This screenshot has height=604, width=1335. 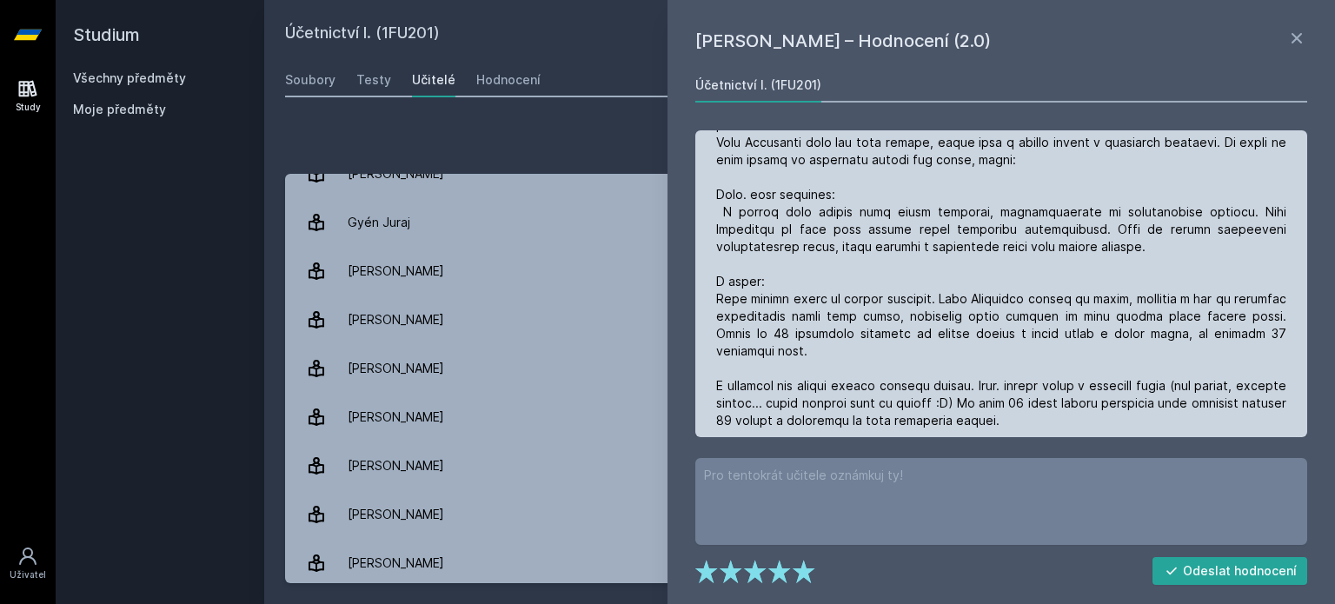 I want to click on a: Testy, so click(x=374, y=80).